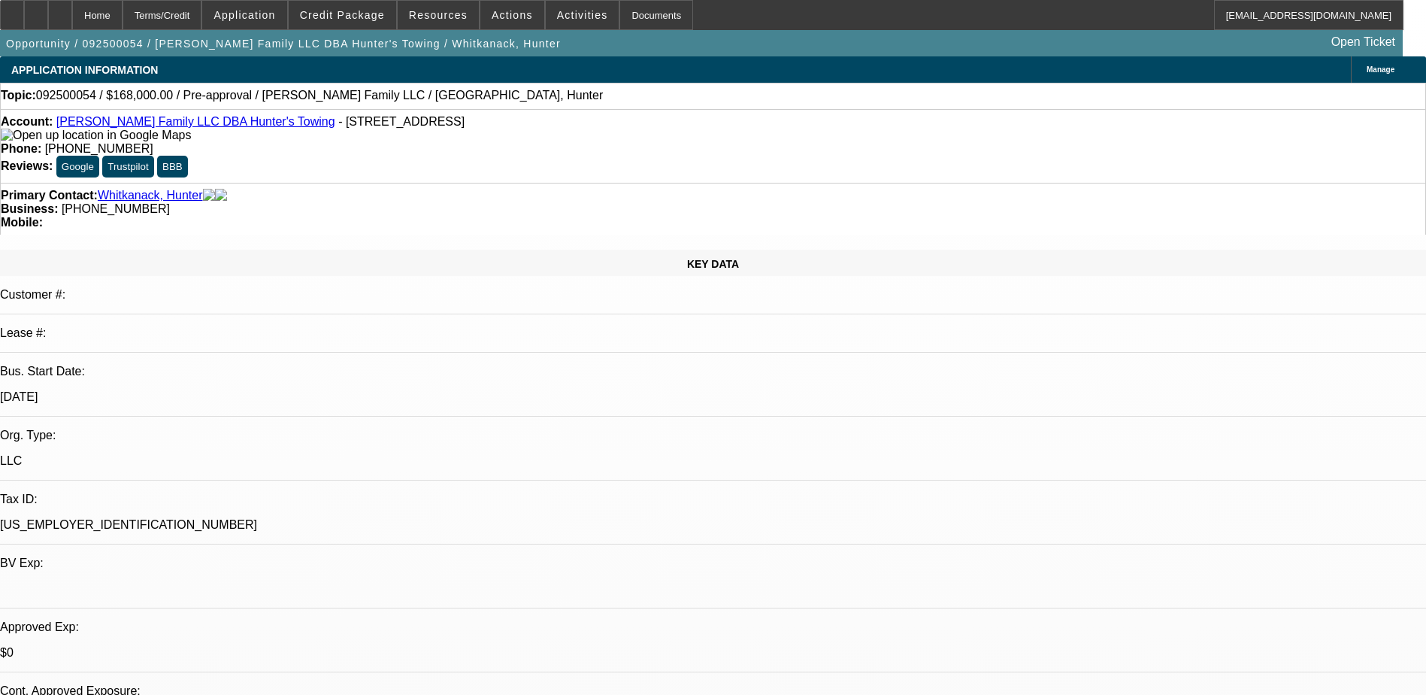 The height and width of the screenshot is (695, 1426). What do you see at coordinates (512, 15) in the screenshot?
I see `button: Actions` at bounding box center [512, 15].